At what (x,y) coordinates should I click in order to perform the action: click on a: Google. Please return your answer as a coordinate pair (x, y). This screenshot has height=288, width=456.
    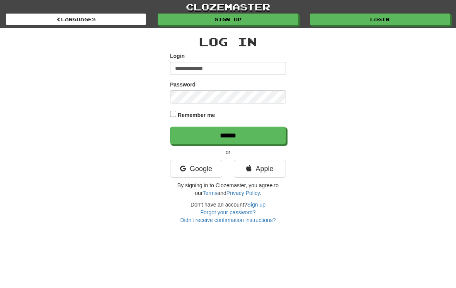
    Looking at the image, I should click on (196, 169).